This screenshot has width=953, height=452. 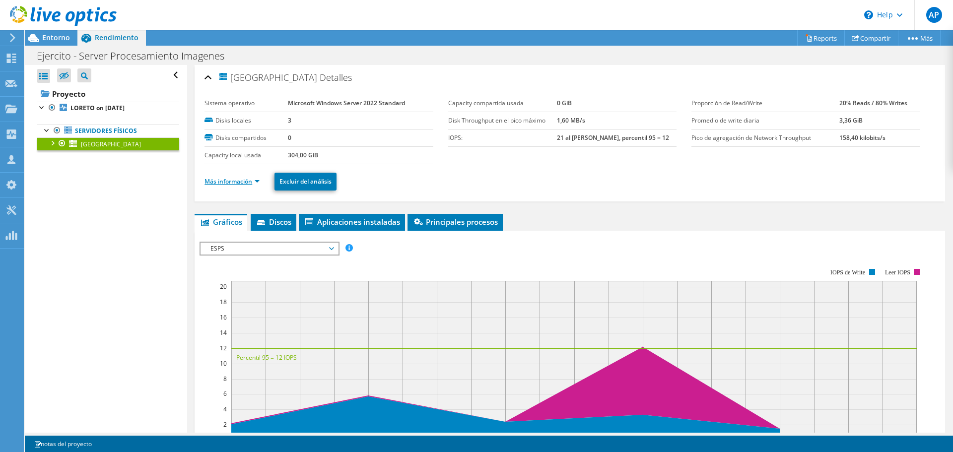 I want to click on text: 4, so click(x=225, y=409).